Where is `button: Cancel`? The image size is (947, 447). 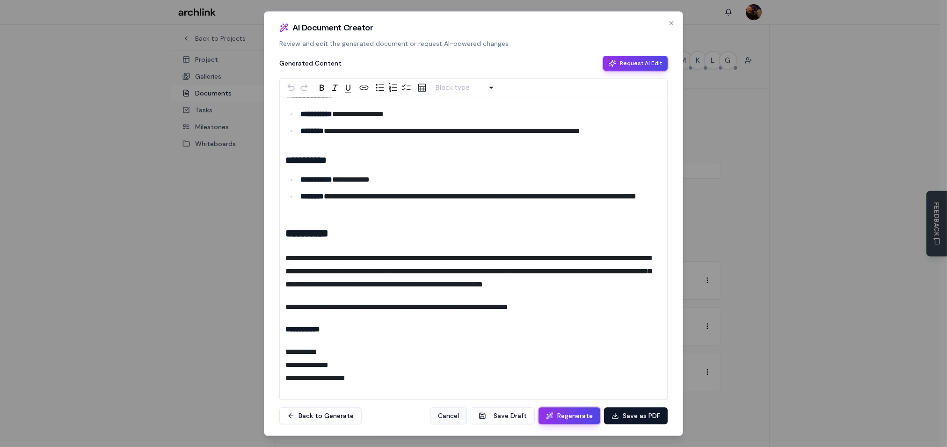
button: Cancel is located at coordinates (448, 416).